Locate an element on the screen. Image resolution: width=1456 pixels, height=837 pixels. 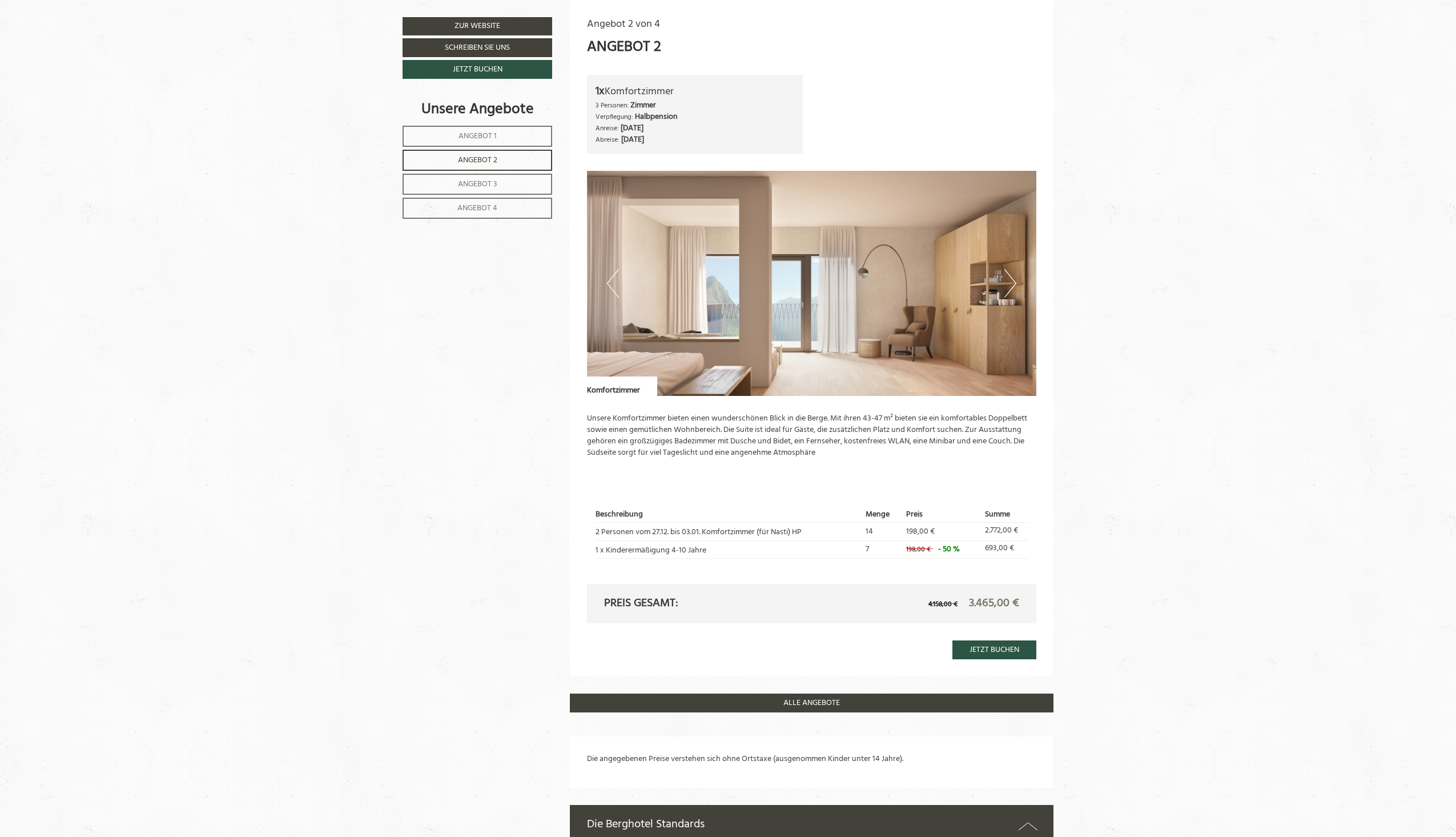
th: Preis is located at coordinates (941, 514).